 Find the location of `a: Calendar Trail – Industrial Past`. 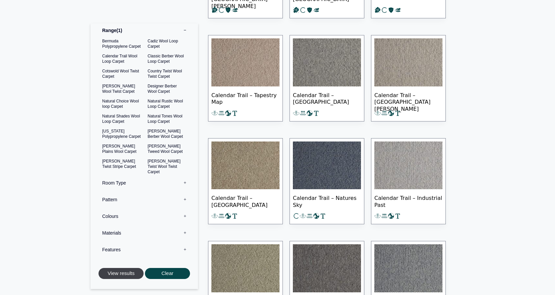

a: Calendar Trail – Industrial Past is located at coordinates (408, 181).